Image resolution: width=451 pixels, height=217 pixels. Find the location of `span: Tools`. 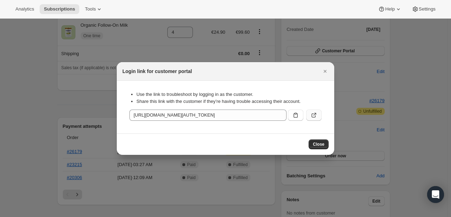

span: Tools is located at coordinates (90, 9).